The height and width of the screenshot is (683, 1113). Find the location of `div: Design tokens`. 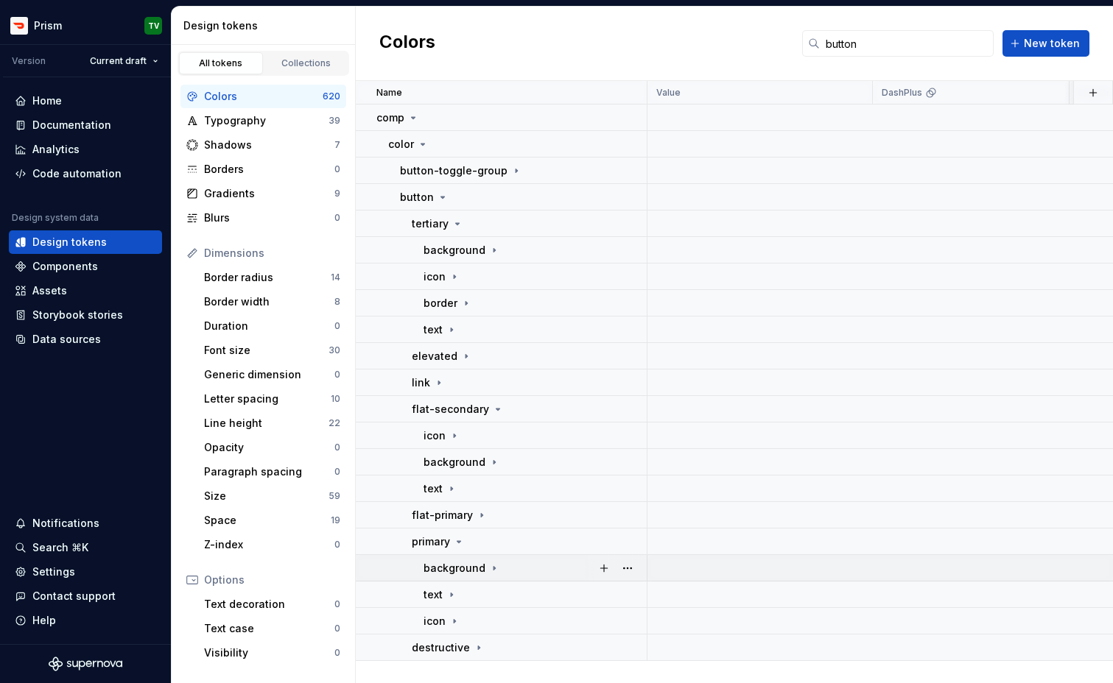

div: Design tokens is located at coordinates (69, 242).